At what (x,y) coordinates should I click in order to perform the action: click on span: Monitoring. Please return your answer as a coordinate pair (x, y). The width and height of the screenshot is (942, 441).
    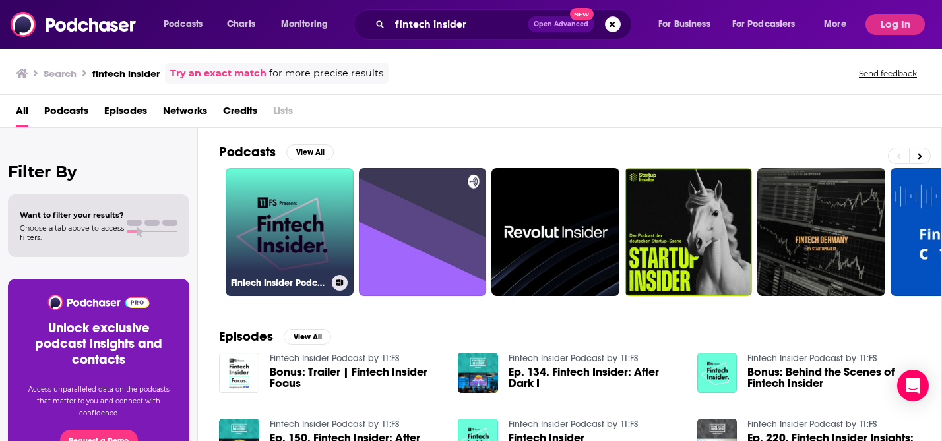
    Looking at the image, I should click on (304, 24).